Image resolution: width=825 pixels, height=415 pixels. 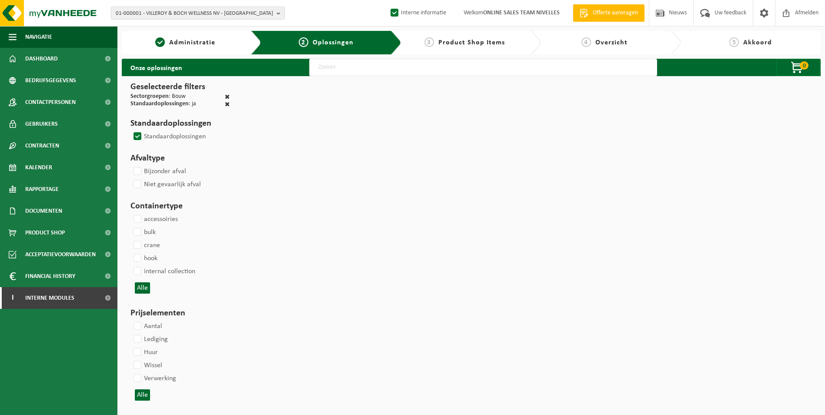 I want to click on span: Interne modules, so click(x=50, y=298).